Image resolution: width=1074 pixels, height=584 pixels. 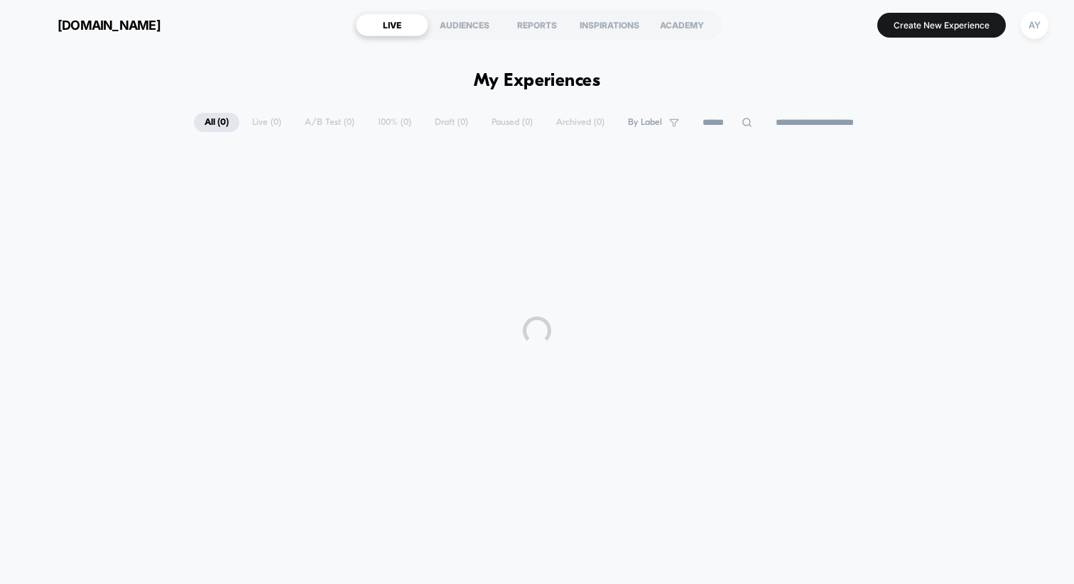 I want to click on div: AUDIENCES, so click(x=464, y=25).